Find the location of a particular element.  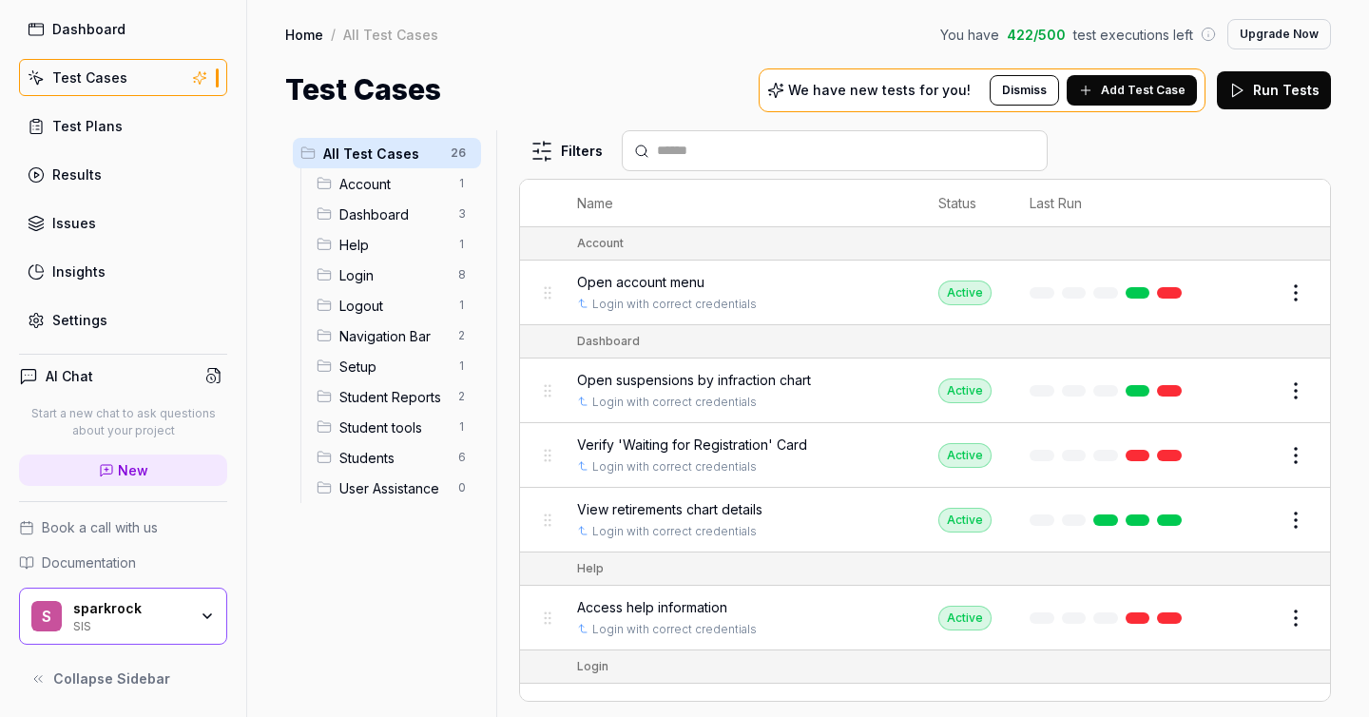

div: Drag to reorderDashboard3 is located at coordinates (395, 214).